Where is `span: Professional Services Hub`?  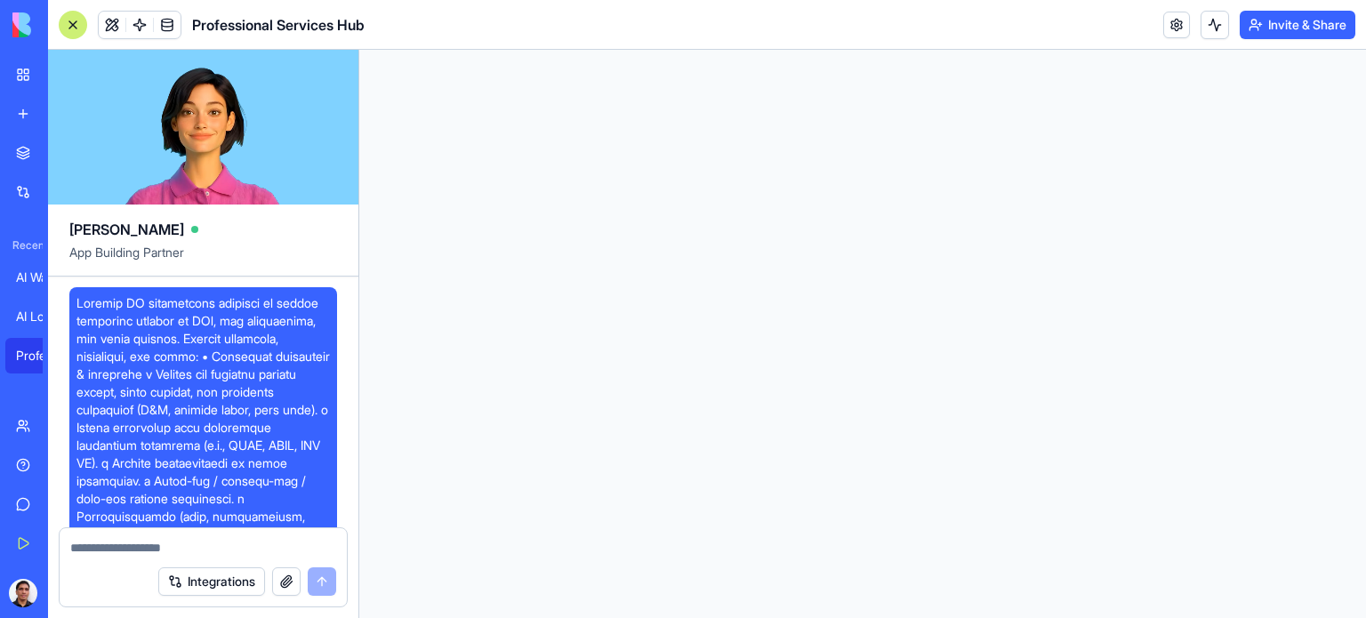
span: Professional Services Hub is located at coordinates (278, 25).